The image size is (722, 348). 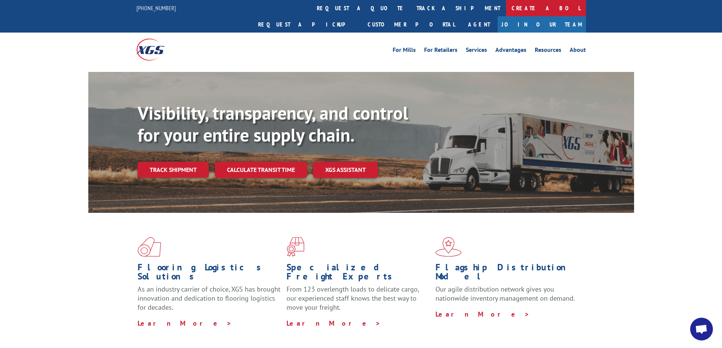 I want to click on p: From 123 overlength loads to delicate cargo, our experienced staff knows the best way to move you..., so click(x=358, y=302).